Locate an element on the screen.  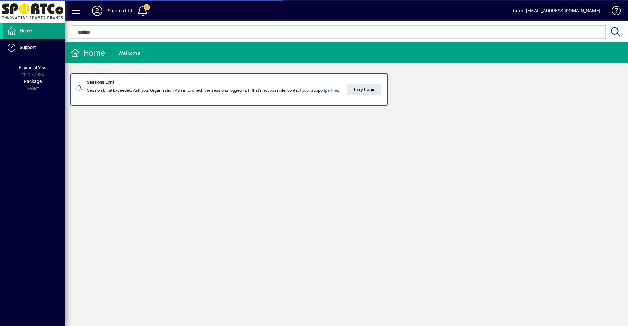
div: Session Limit Exceeded. Ask your Organisation Admin to check the sessions logged in. If that's no... is located at coordinates (213, 91).